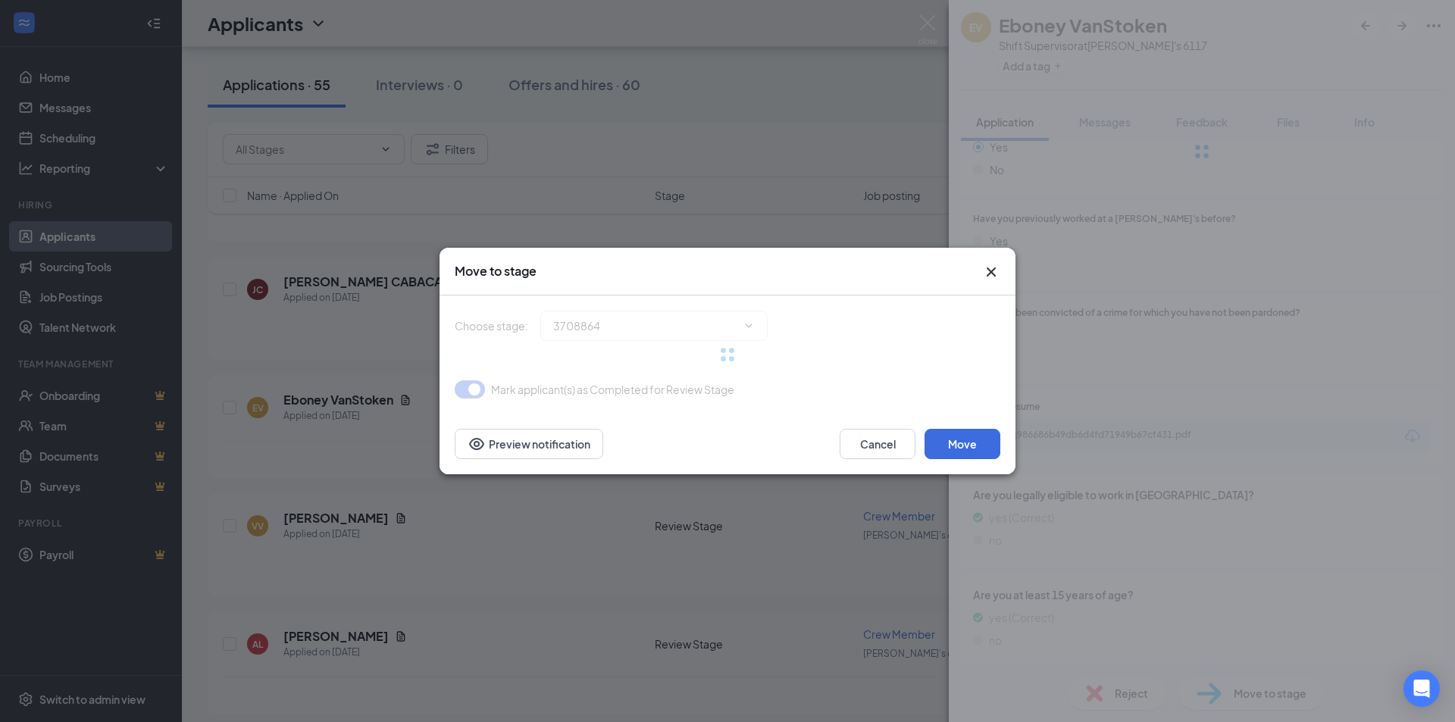 The height and width of the screenshot is (722, 1455). Describe the element at coordinates (991, 272) in the screenshot. I see `svg: Cross` at that location.